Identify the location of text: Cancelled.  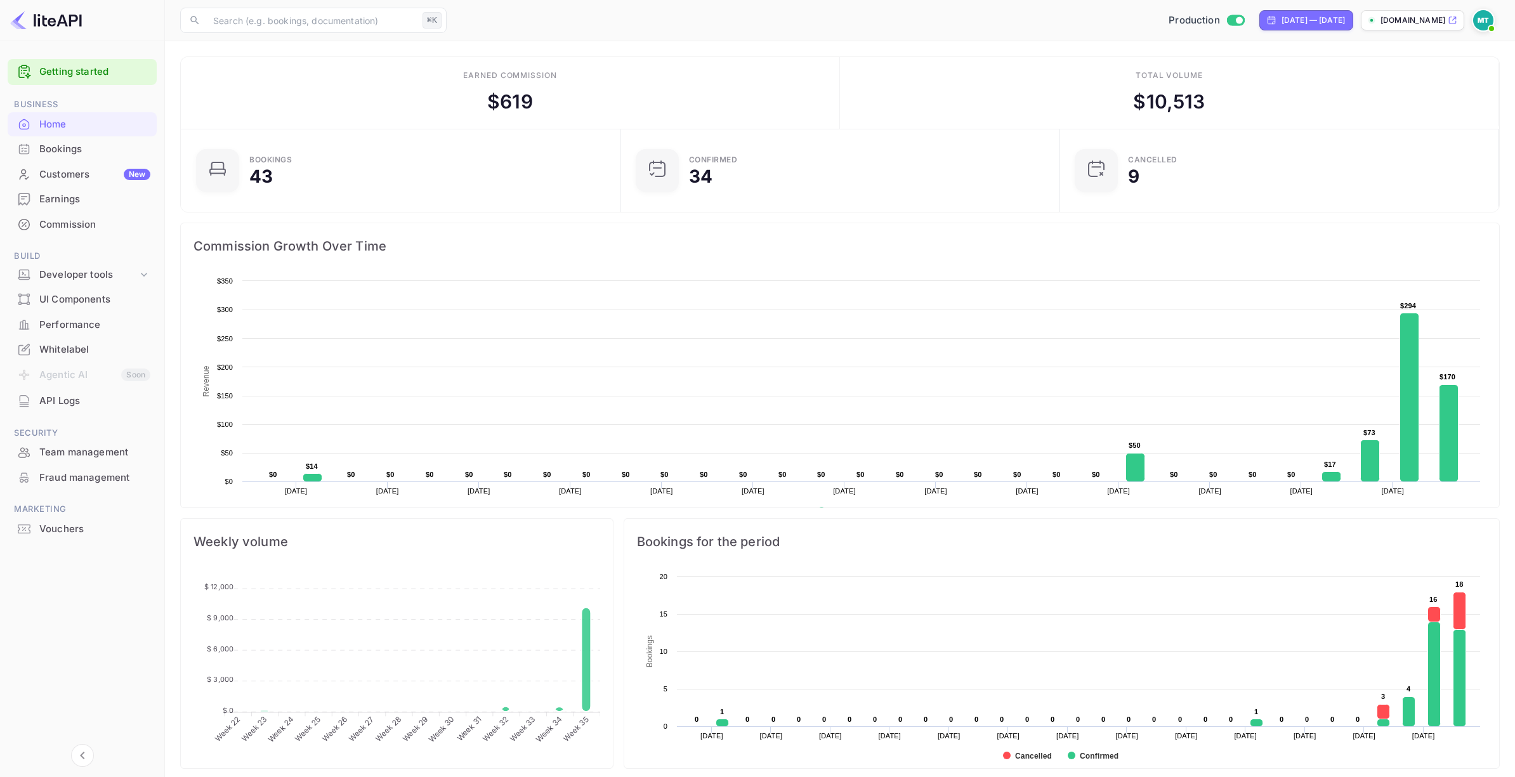
(1033, 756).